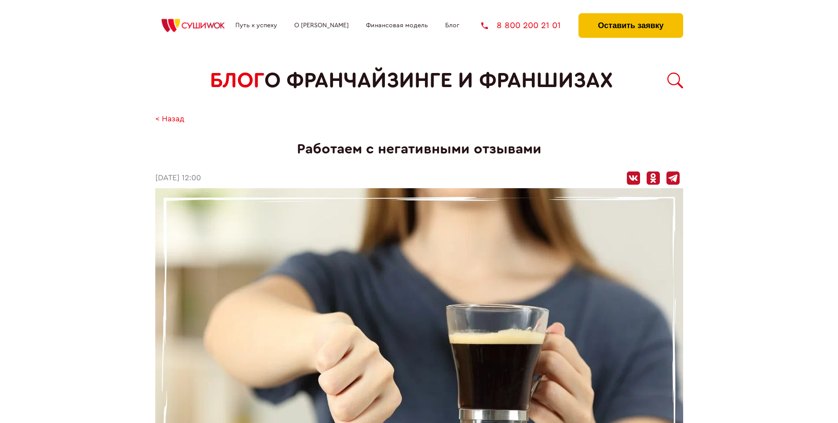 This screenshot has width=838, height=423. What do you see at coordinates (452, 26) in the screenshot?
I see `a: Блог` at bounding box center [452, 26].